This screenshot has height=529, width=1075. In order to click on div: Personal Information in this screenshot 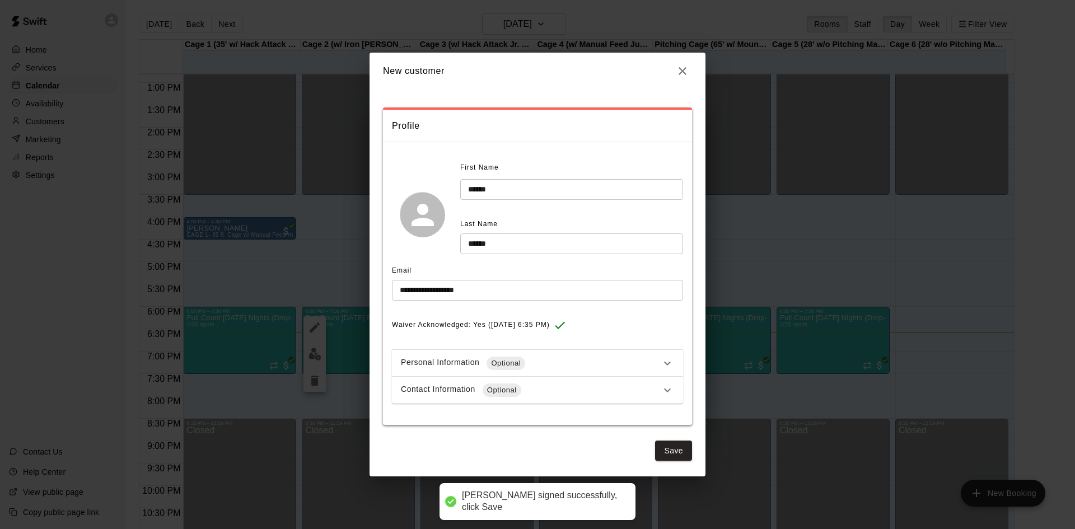, I will do `click(531, 363)`.